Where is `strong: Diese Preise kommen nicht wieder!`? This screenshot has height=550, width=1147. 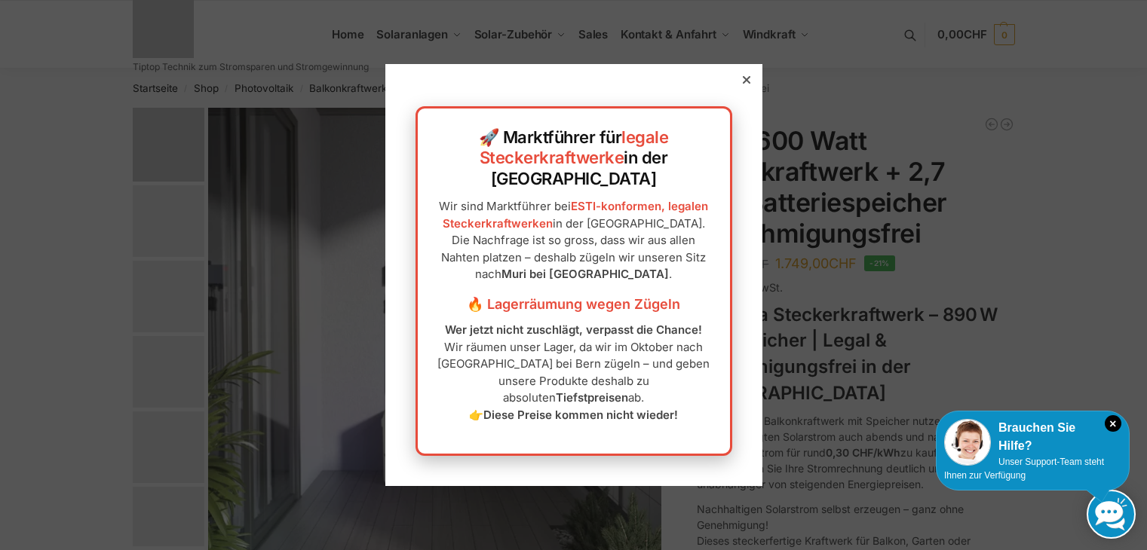
strong: Diese Preise kommen nicht wieder! is located at coordinates (580, 415).